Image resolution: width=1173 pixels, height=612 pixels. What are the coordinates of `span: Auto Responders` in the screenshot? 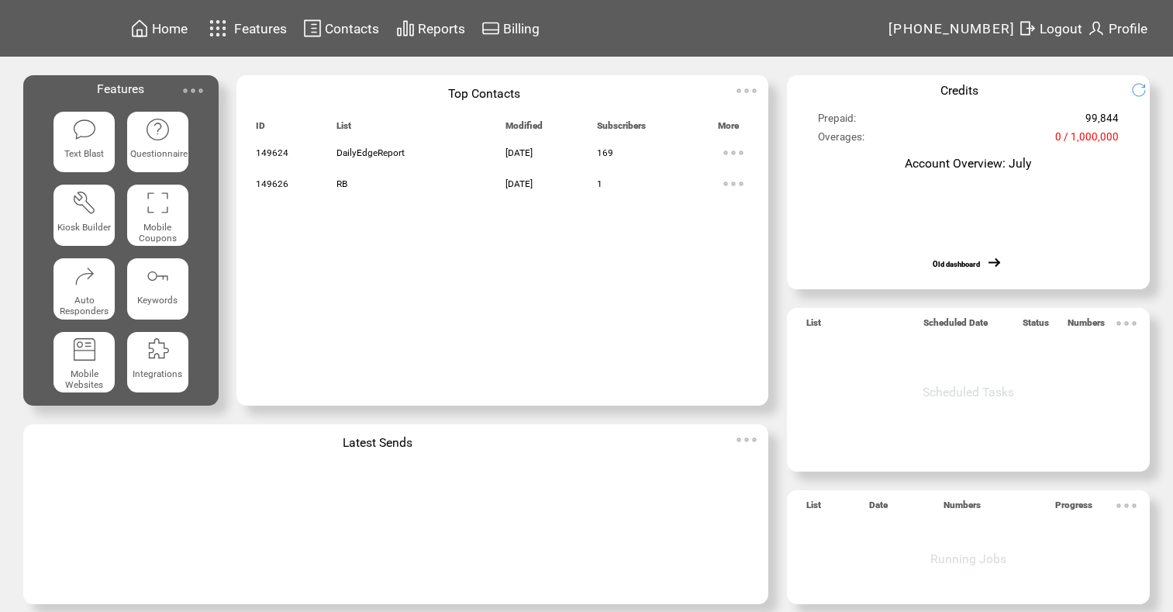 It's located at (84, 306).